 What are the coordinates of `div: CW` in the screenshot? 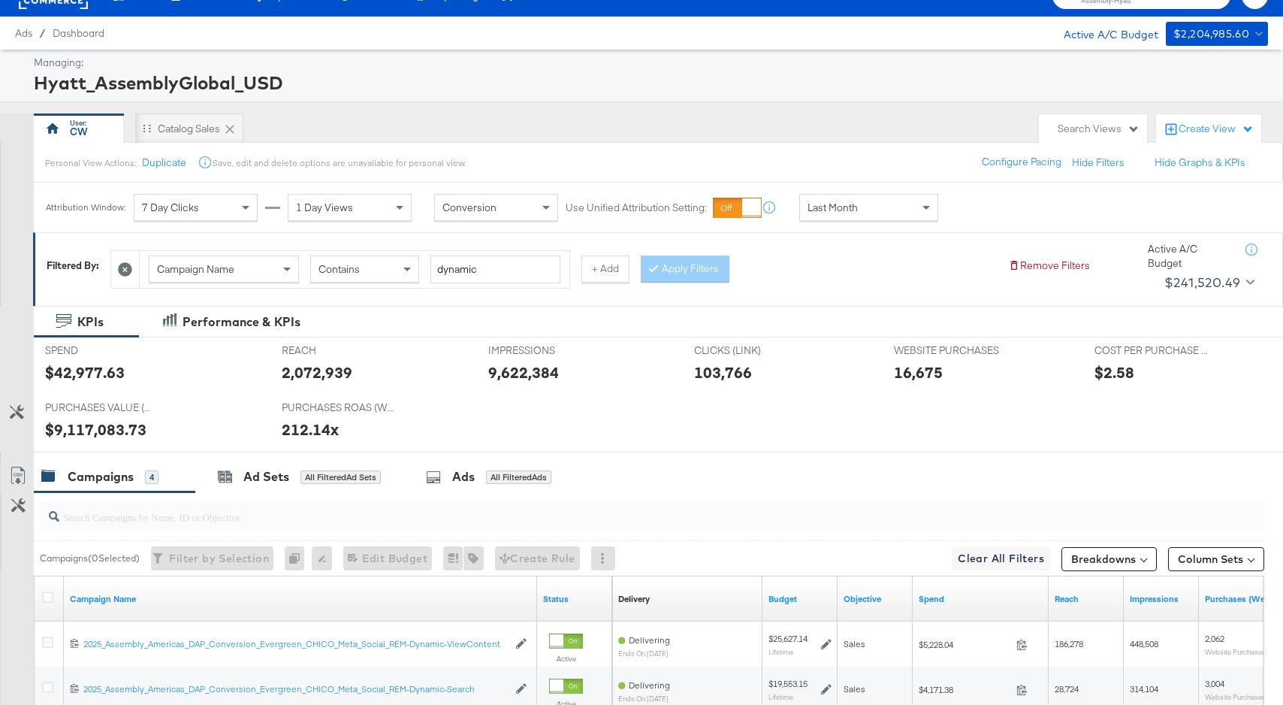 It's located at (79, 132).